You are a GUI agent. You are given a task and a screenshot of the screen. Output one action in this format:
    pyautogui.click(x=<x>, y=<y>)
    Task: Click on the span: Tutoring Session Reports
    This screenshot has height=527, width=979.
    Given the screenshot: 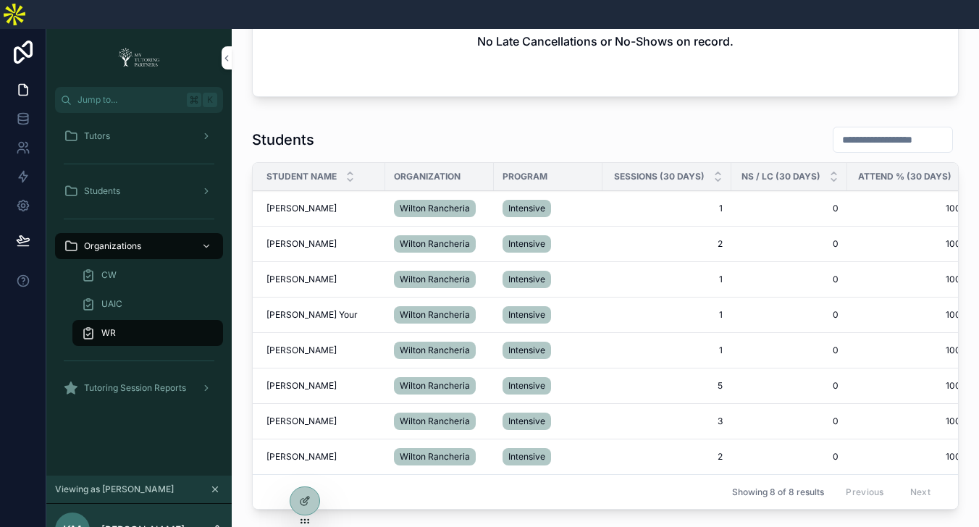 What is the action you would take?
    pyautogui.click(x=135, y=388)
    